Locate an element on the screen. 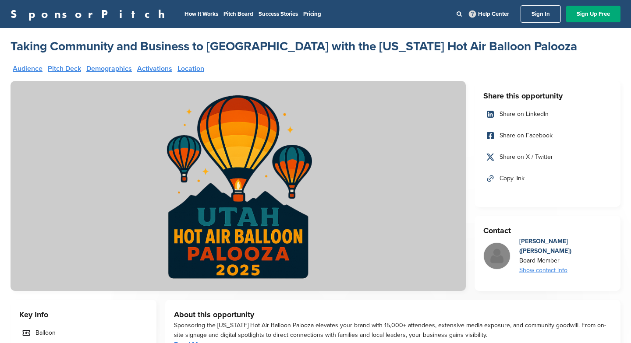 The image size is (631, 343). span: Balloon is located at coordinates (46, 333).